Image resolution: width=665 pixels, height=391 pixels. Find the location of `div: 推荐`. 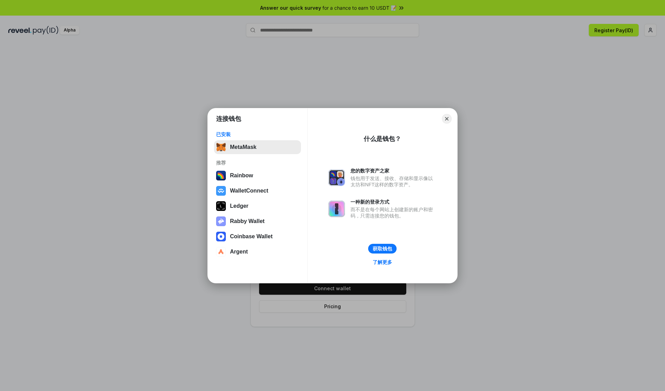

div: 推荐 is located at coordinates (257, 163).